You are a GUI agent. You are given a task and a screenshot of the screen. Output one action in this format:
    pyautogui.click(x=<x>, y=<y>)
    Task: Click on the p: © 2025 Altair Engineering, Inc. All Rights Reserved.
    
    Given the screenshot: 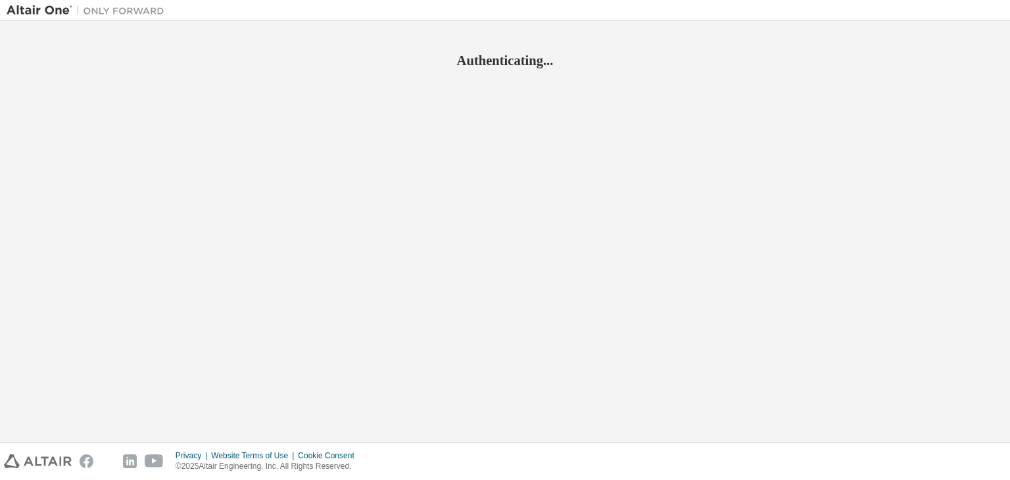 What is the action you would take?
    pyautogui.click(x=269, y=466)
    